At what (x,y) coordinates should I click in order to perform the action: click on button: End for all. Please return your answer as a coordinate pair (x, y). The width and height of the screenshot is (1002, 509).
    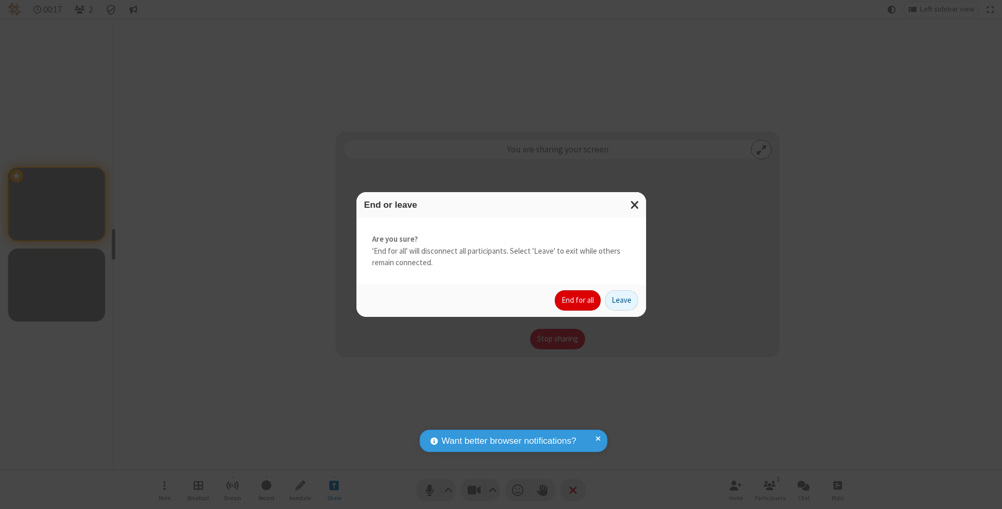
    Looking at the image, I should click on (578, 301).